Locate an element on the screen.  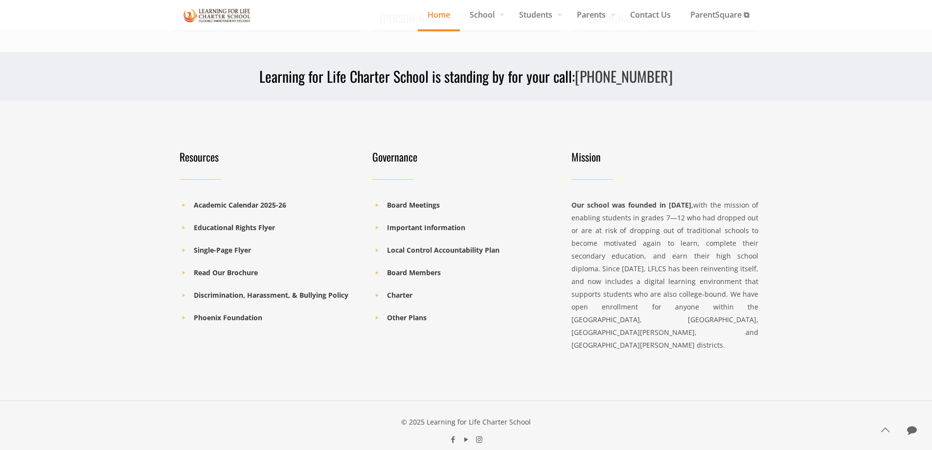
b: Local Control Accountability Plan is located at coordinates (443, 249).